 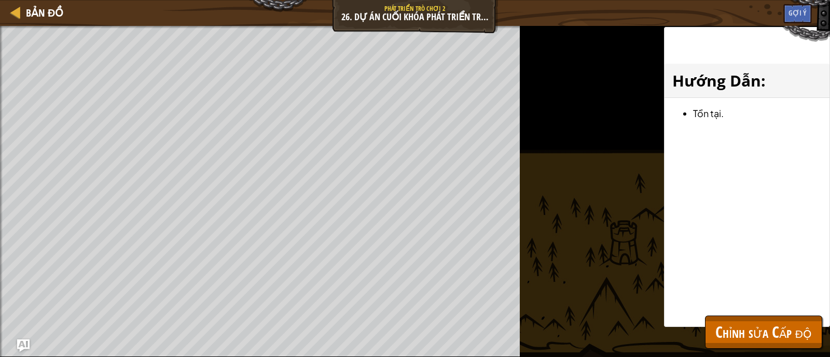 What do you see at coordinates (764, 333) in the screenshot?
I see `button: Chỉnh sửa Cấp độ` at bounding box center [764, 333].